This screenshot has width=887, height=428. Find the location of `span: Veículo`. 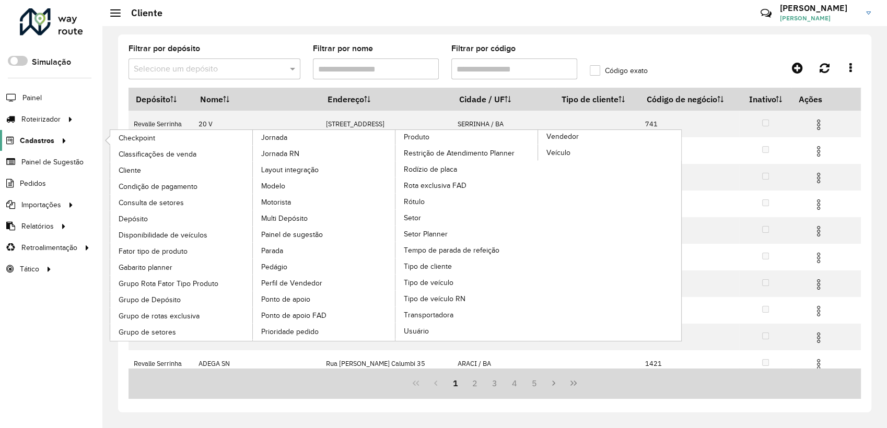

span: Veículo is located at coordinates (558, 153).